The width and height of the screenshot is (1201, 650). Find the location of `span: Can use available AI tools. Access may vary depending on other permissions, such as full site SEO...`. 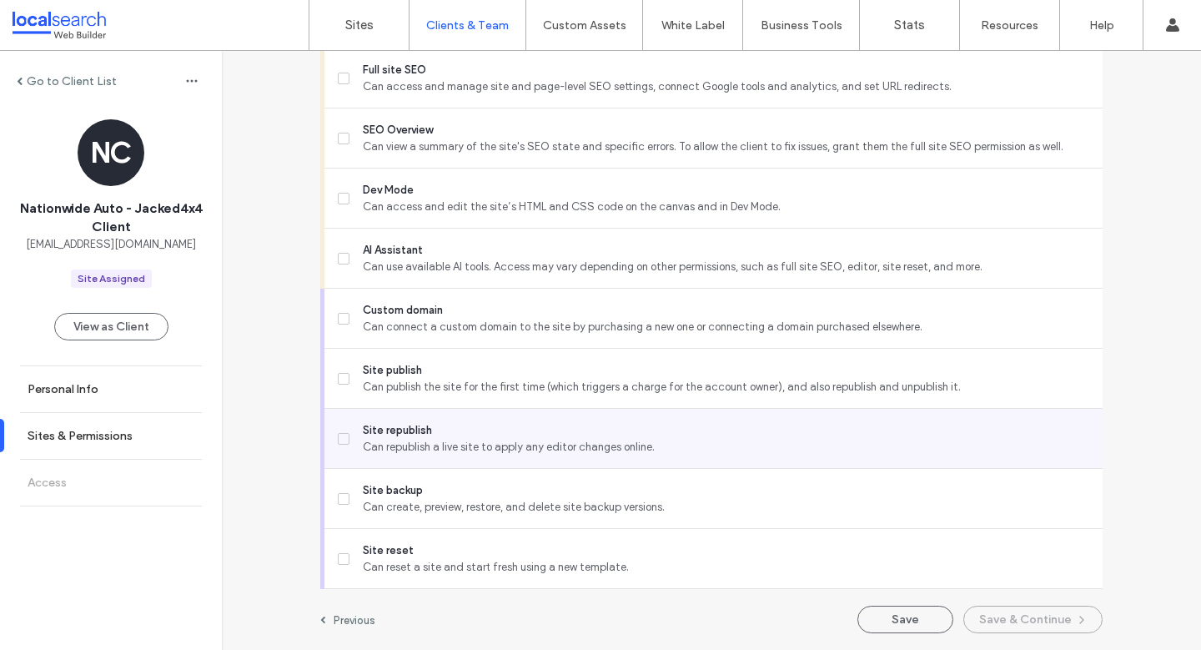

span: Can use available AI tools. Access may vary depending on other permissions, such as full site SEO... is located at coordinates (726, 267).